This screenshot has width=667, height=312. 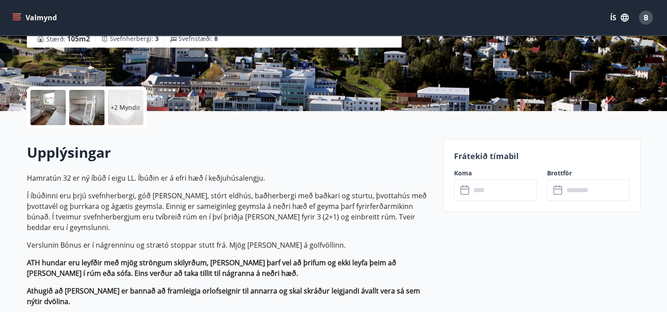 I want to click on button: menu, so click(x=35, y=18).